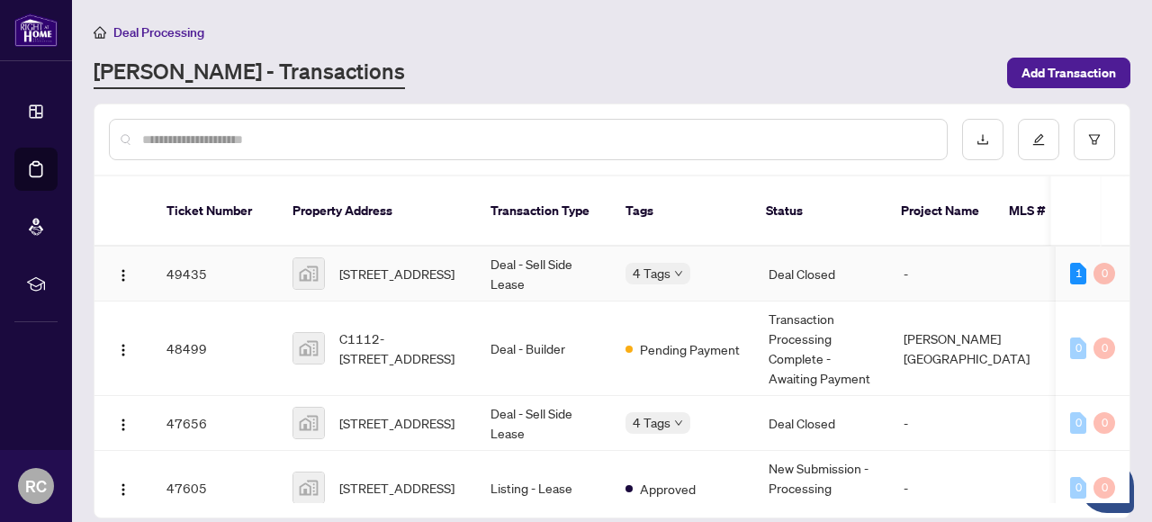  Describe the element at coordinates (1078, 274) in the screenshot. I see `div: 1` at that location.